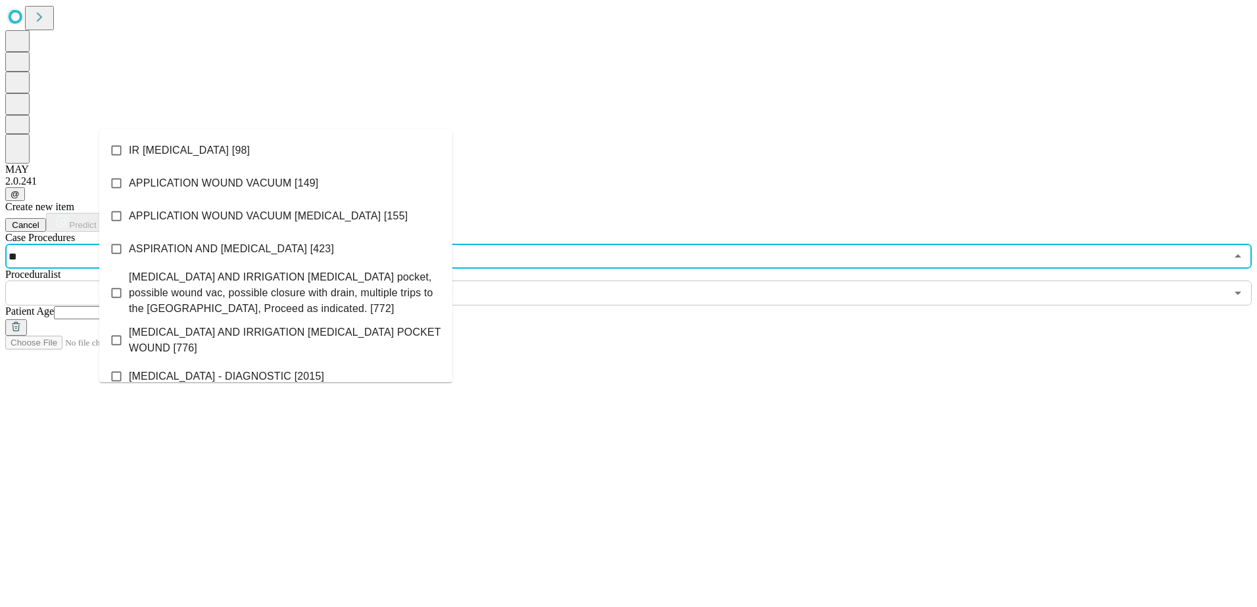 The height and width of the screenshot is (607, 1257). What do you see at coordinates (1238, 293) in the screenshot?
I see `button: Open` at bounding box center [1238, 293].